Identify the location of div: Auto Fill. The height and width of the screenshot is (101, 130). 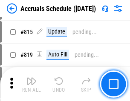
(57, 55).